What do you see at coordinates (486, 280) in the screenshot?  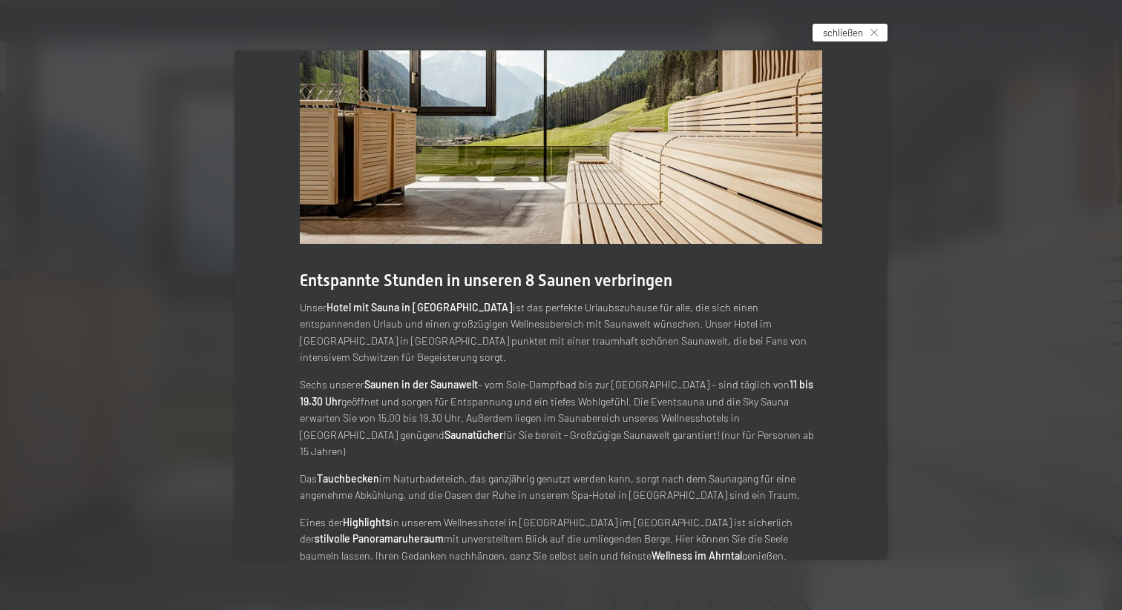 I see `span: Entspannte Stunden in unseren 8 Saunen verbringen` at bounding box center [486, 280].